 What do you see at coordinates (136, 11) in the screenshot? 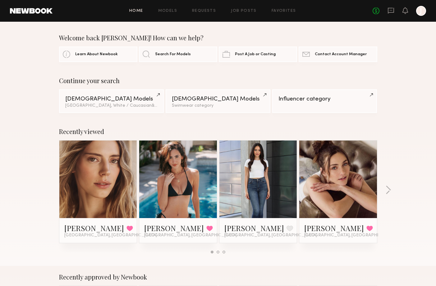
I see `a: Home` at bounding box center [136, 11].